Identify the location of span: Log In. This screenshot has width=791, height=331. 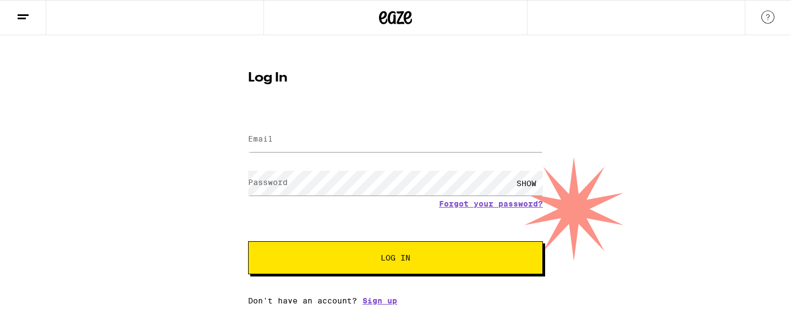
(396, 257).